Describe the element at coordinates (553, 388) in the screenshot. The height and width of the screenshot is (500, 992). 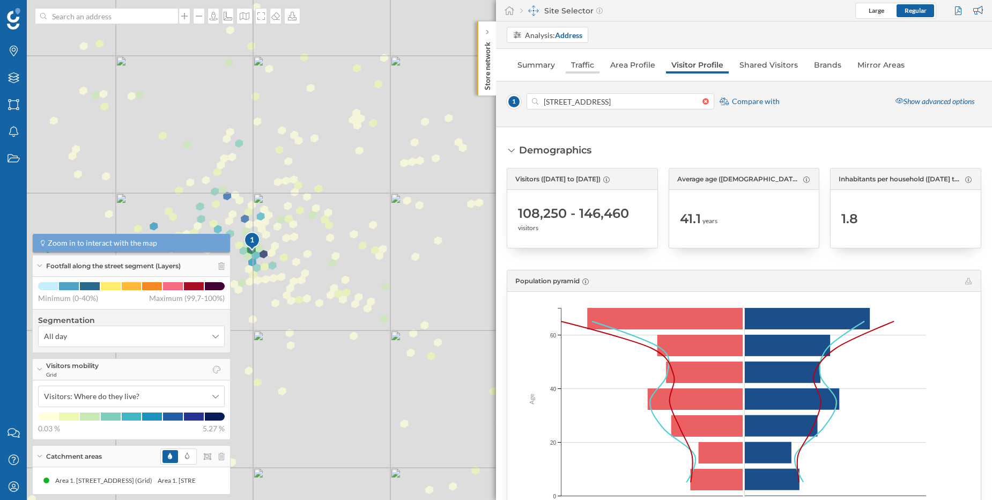
I see `span: 40` at that location.